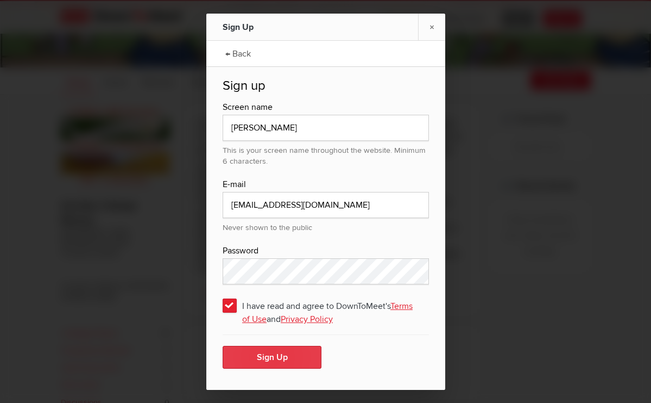 The height and width of the screenshot is (403, 651). I want to click on a: Privacy Policy, so click(307, 319).